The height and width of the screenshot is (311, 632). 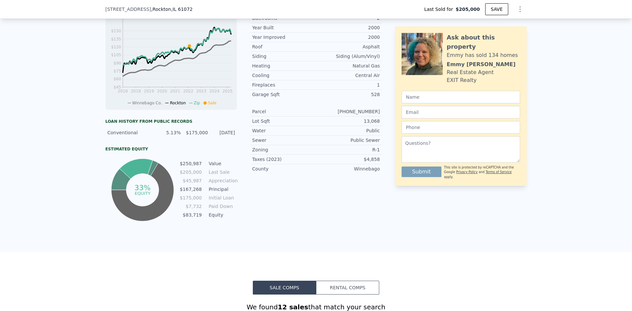 What do you see at coordinates (461, 112) in the screenshot?
I see `input: Email` at bounding box center [461, 112].